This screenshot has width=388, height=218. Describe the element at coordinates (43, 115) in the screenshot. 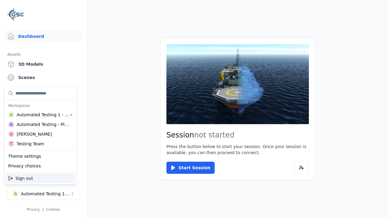

I see `div: Automated Testing 1 - Playwright` at that location.